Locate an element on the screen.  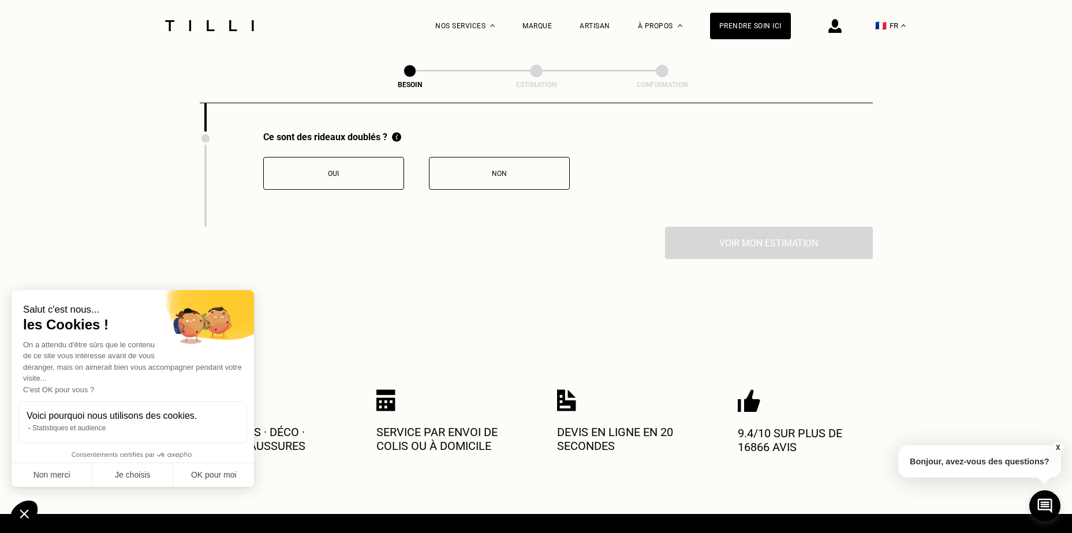
div: Besoin is located at coordinates (410, 85).